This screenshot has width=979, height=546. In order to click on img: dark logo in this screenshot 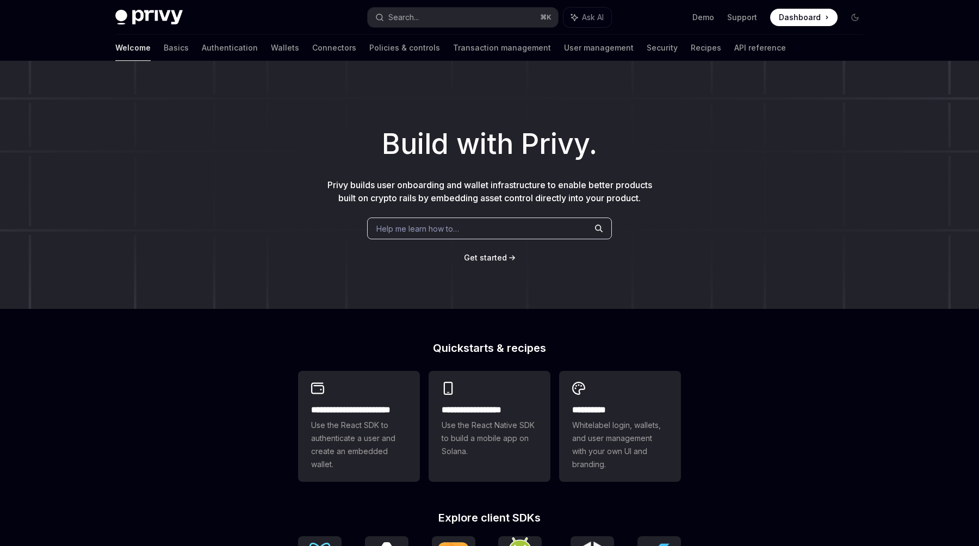, I will do `click(149, 17)`.